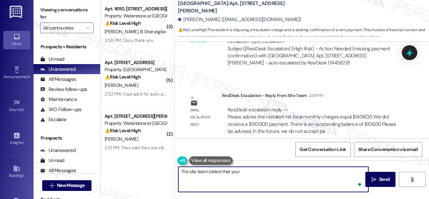 This screenshot has width=429, height=199. Describe the element at coordinates (312, 56) in the screenshot. I see `div: Subject: [ResiDesk Escalation] (High Risk) - Action Needed (missing payment confirmation) with [G...` at that location.